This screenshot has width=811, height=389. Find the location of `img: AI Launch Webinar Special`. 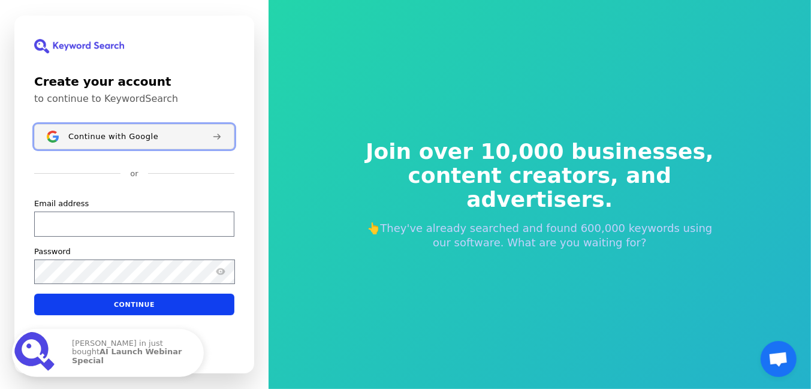

img: AI Launch Webinar Special is located at coordinates (36, 353).